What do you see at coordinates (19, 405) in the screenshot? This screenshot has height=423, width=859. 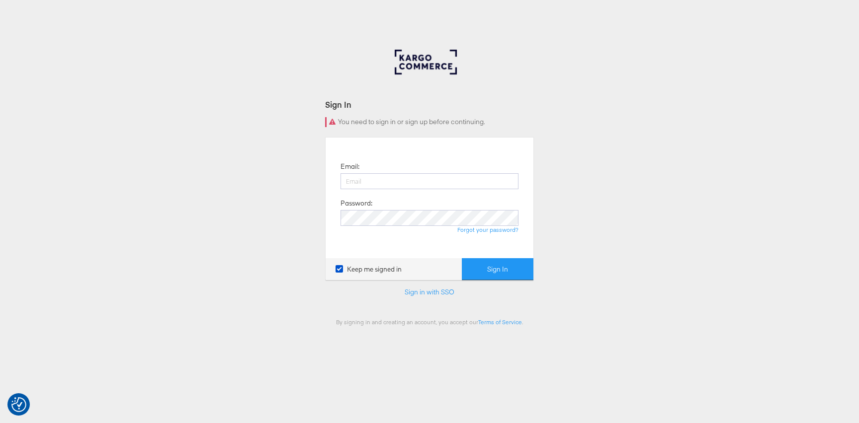 I see `img: Revisit consent button` at bounding box center [19, 405].